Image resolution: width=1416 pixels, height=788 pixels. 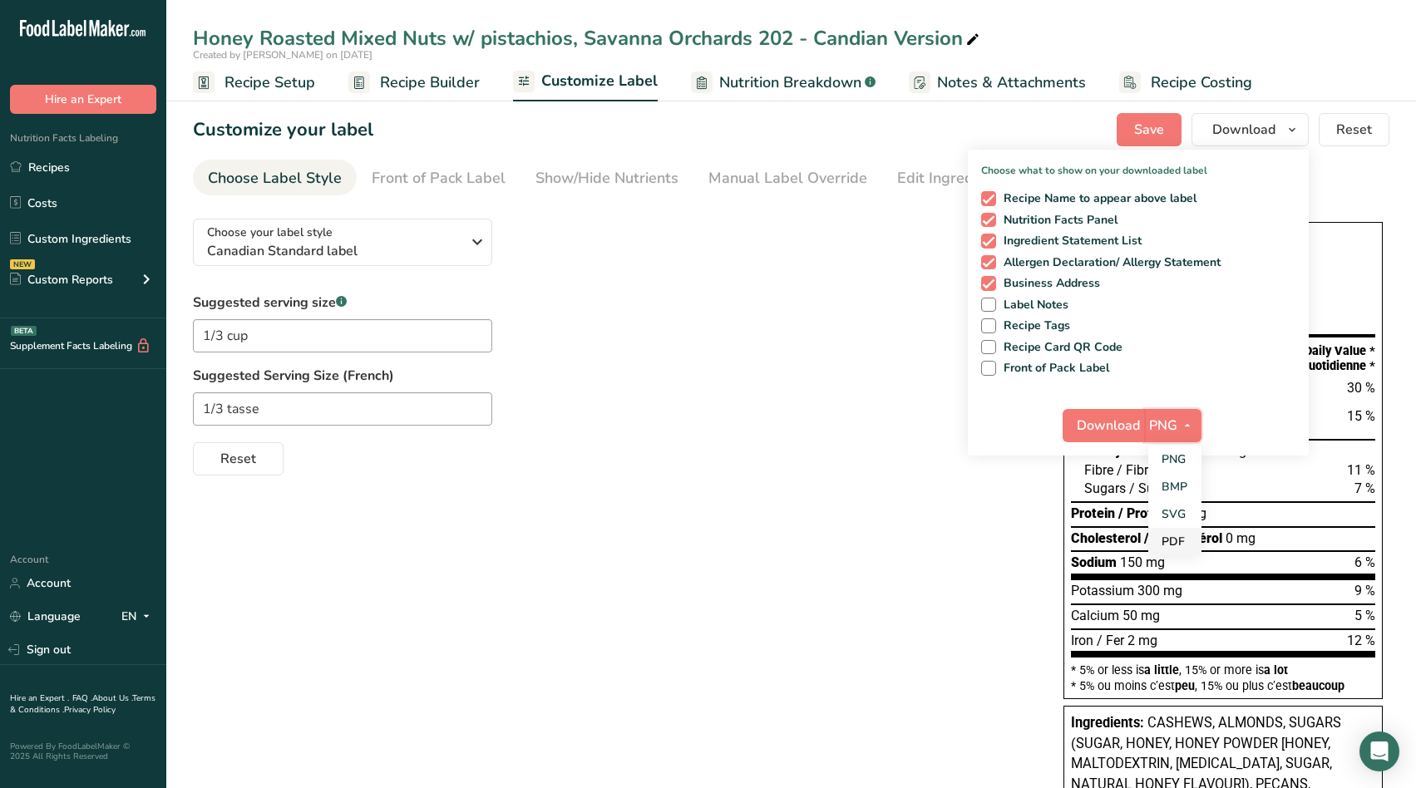 What do you see at coordinates (45, 616) in the screenshot?
I see `a: Language` at bounding box center [45, 616].